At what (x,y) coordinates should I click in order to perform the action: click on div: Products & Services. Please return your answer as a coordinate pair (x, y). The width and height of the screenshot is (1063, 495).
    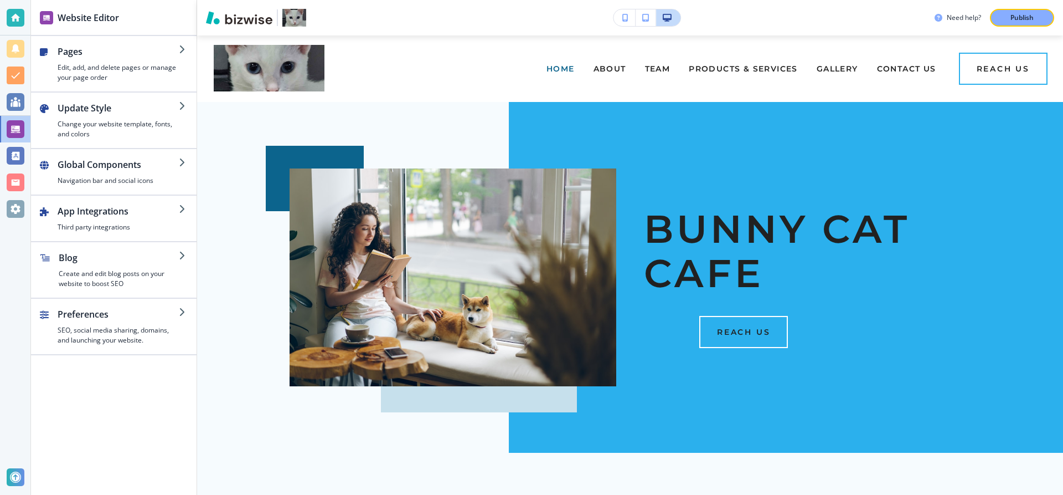
    Looking at the image, I should click on (743, 69).